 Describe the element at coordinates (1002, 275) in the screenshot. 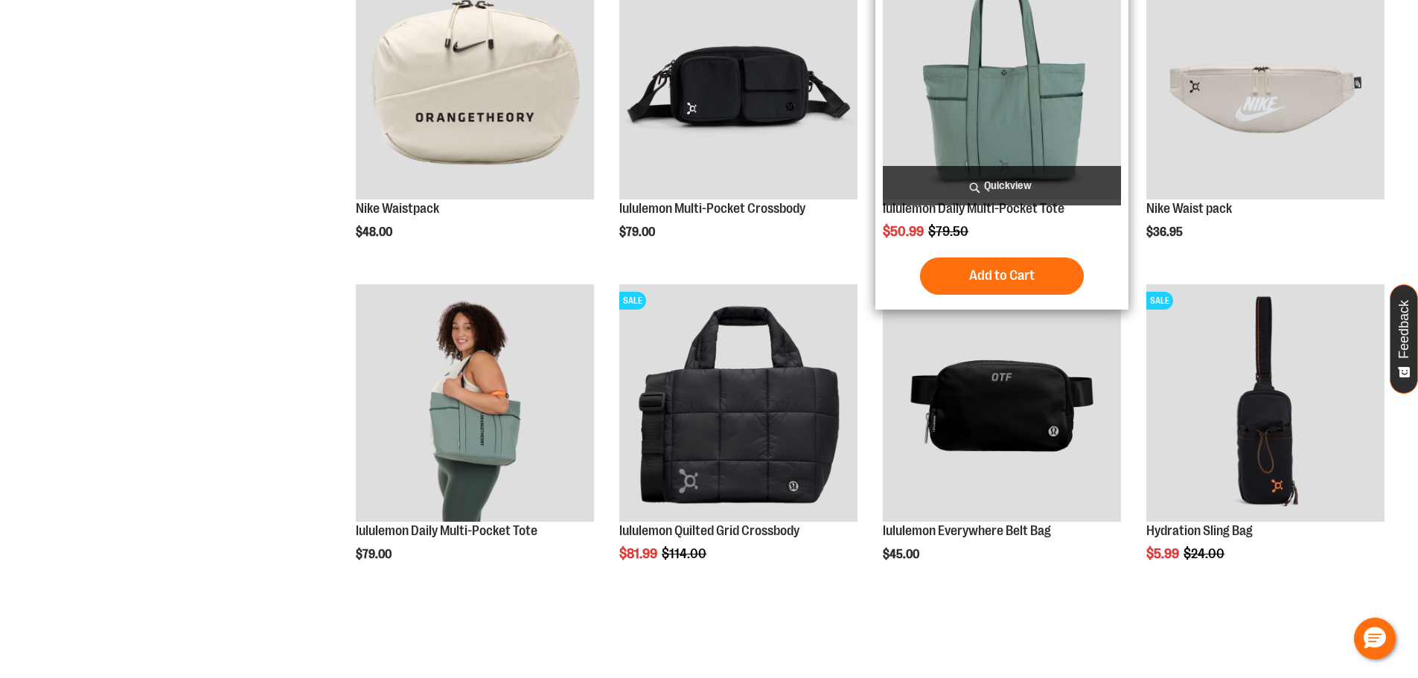

I see `span: Add to Cart` at that location.